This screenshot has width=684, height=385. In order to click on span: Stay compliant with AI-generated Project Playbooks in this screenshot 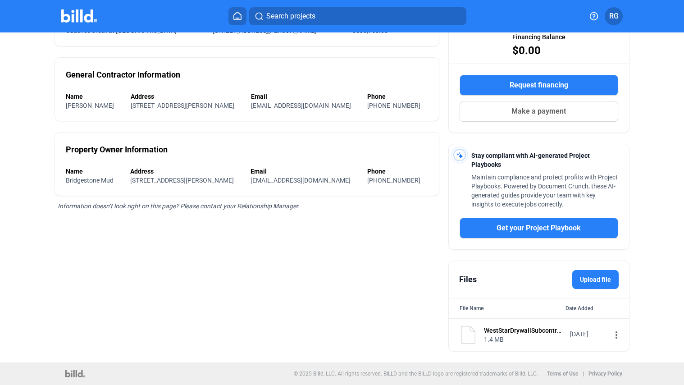, I will do `click(530, 160)`.